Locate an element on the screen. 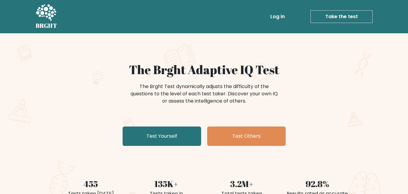 The image size is (408, 194). a: Test Yourself is located at coordinates (162, 136).